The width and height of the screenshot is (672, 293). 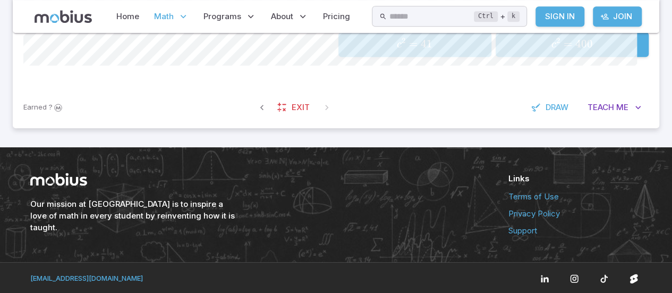 What do you see at coordinates (617, 16) in the screenshot?
I see `a: Join` at bounding box center [617, 16].